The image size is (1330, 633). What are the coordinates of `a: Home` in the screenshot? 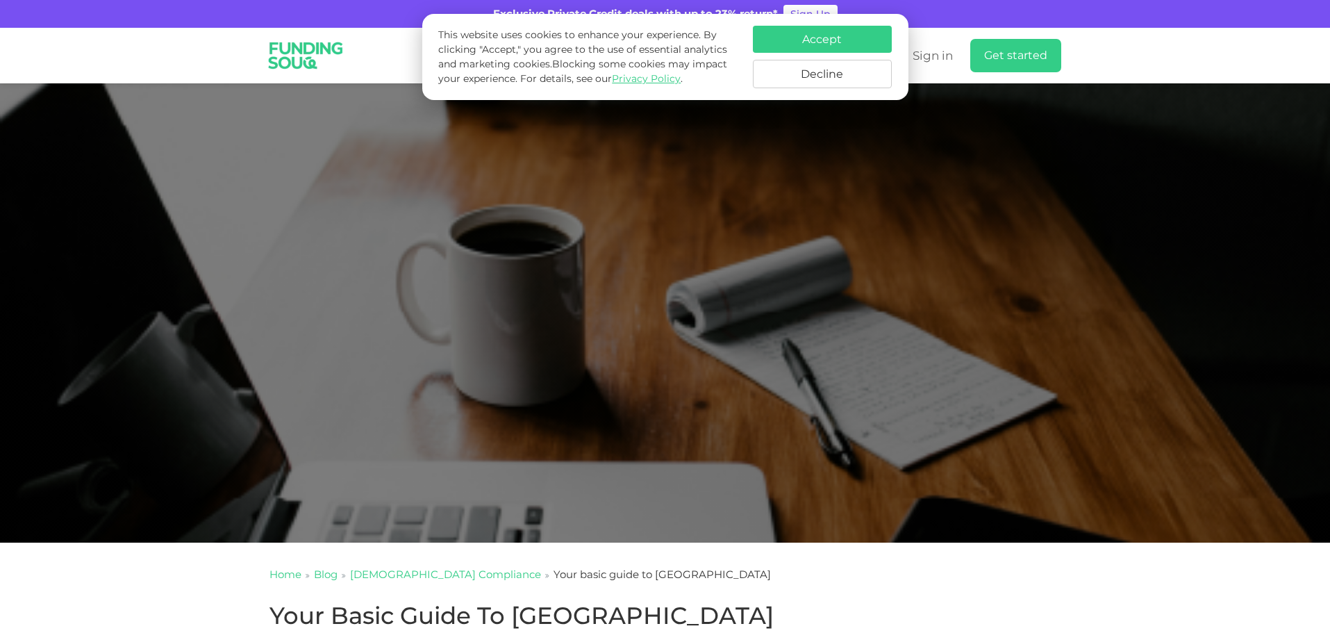 It's located at (285, 574).